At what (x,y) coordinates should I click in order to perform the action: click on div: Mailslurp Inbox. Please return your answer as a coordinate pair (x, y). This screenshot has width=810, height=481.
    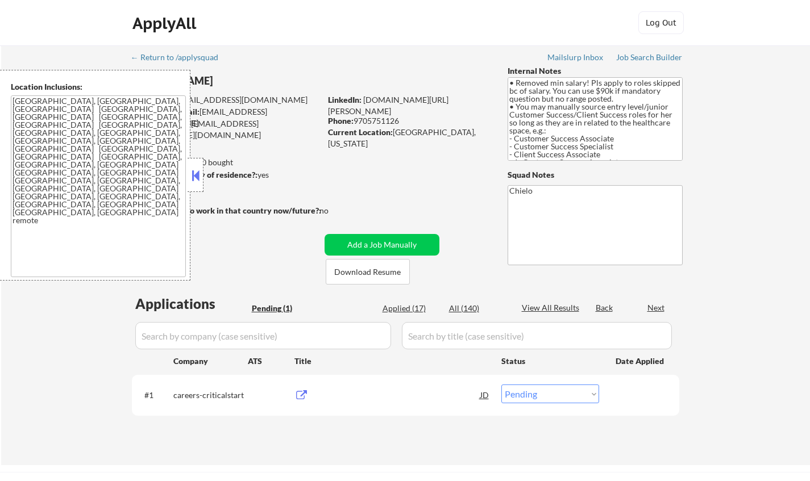
    Looking at the image, I should click on (576, 57).